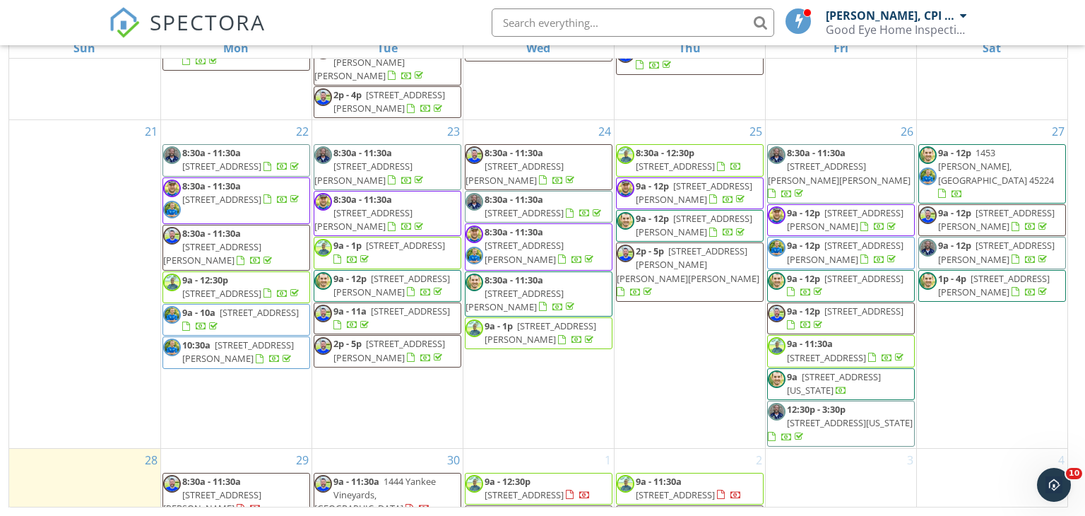  I want to click on span: 9a - 1p, so click(499, 326).